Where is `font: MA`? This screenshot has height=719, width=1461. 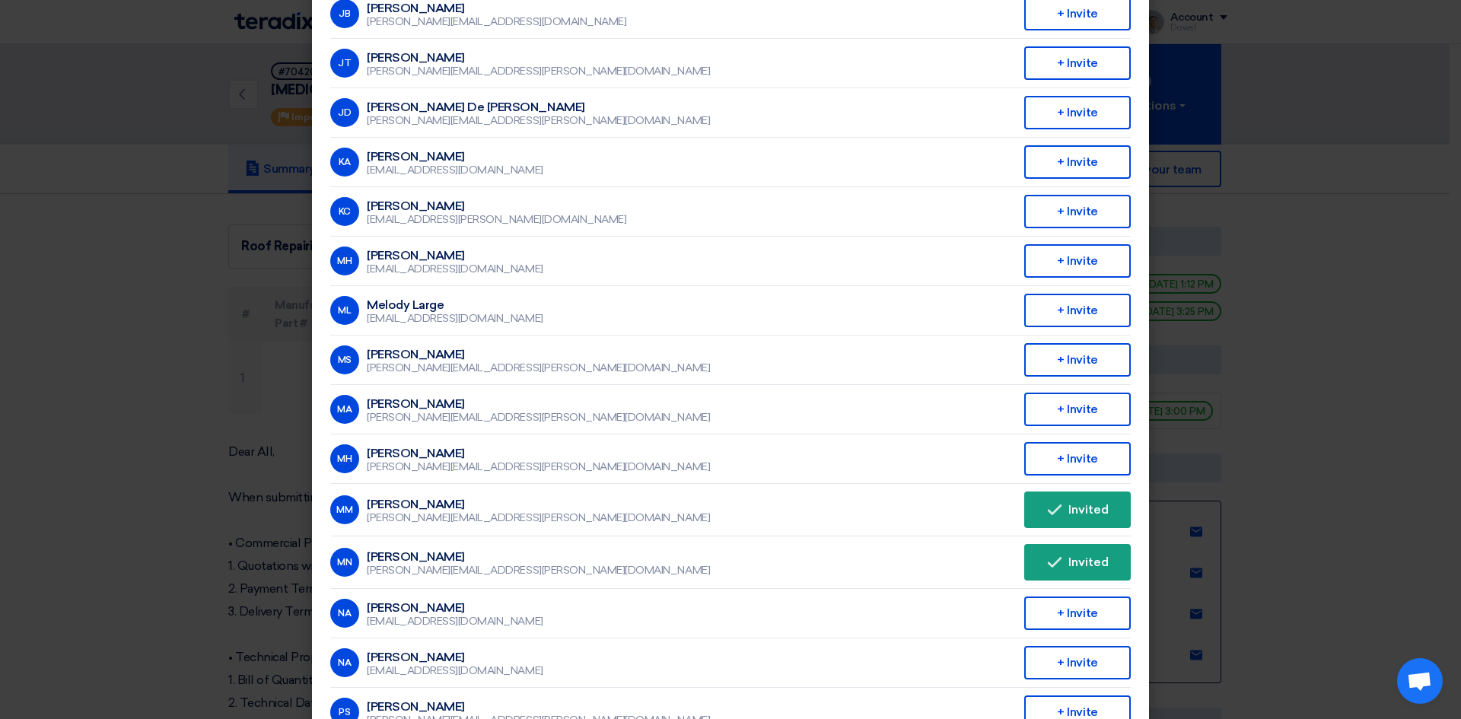 font: MA is located at coordinates (344, 409).